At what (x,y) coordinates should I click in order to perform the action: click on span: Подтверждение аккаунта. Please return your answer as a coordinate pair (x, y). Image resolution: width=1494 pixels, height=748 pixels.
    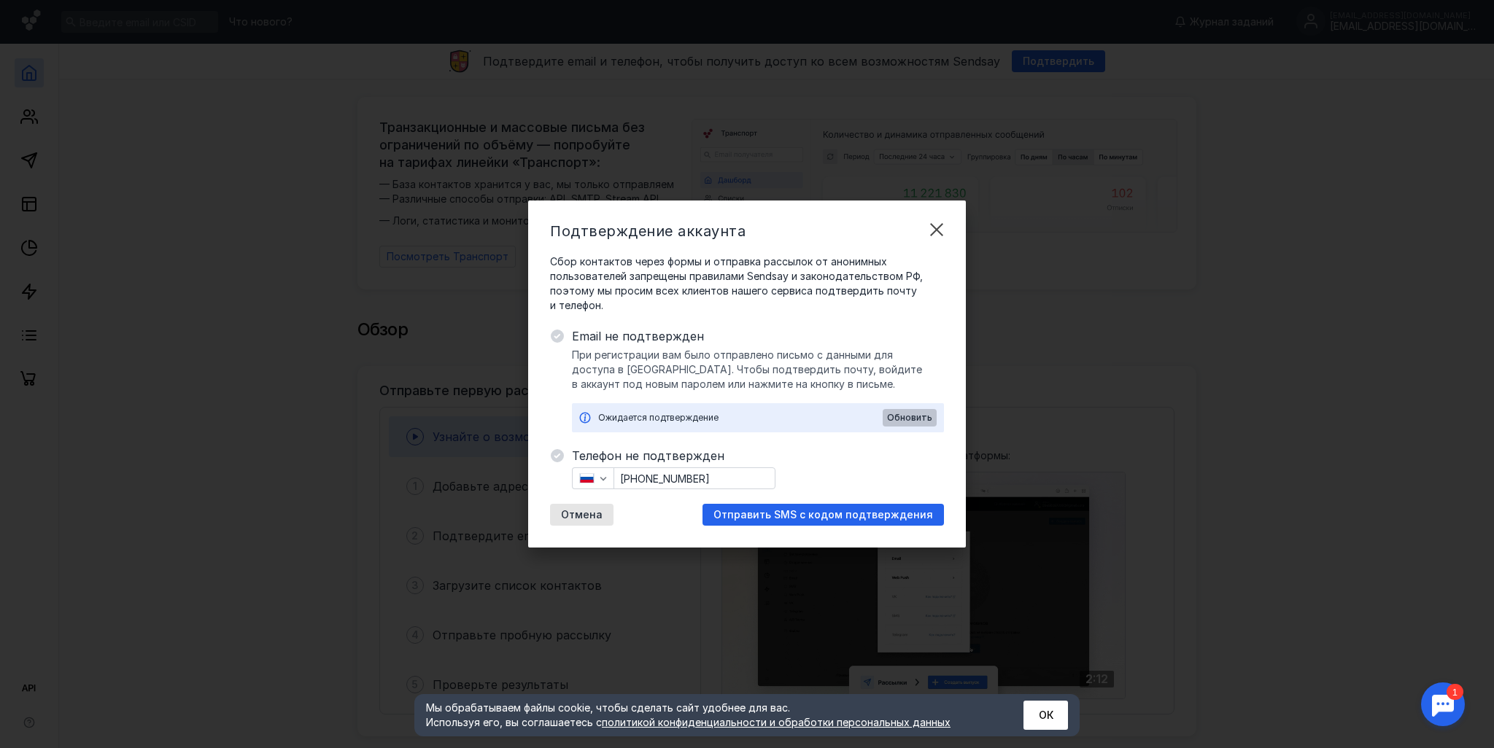
    Looking at the image, I should click on (648, 231).